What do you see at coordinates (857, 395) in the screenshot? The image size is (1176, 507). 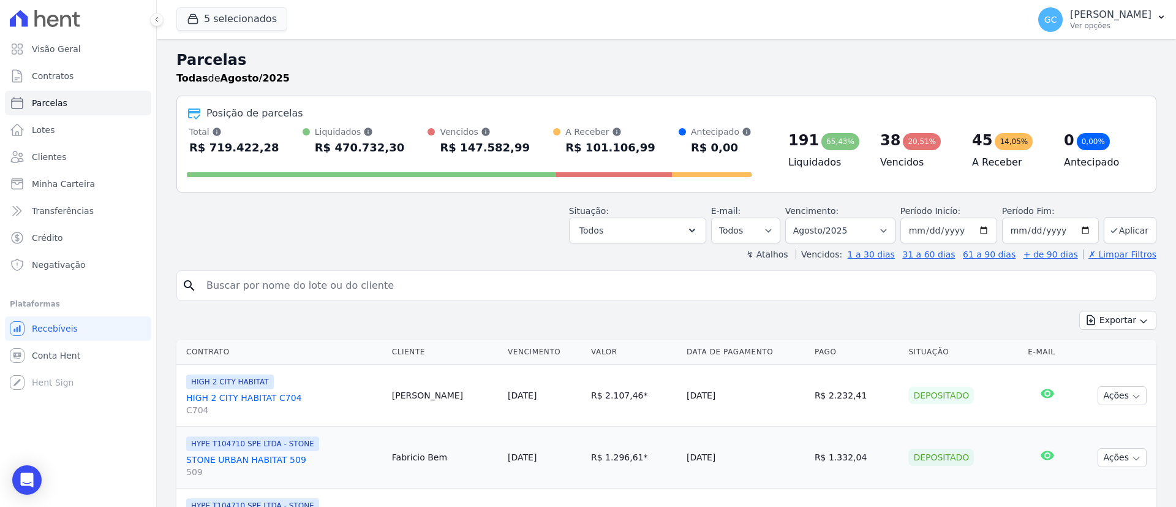 I see `td: R$ 2.232,41` at bounding box center [857, 395].